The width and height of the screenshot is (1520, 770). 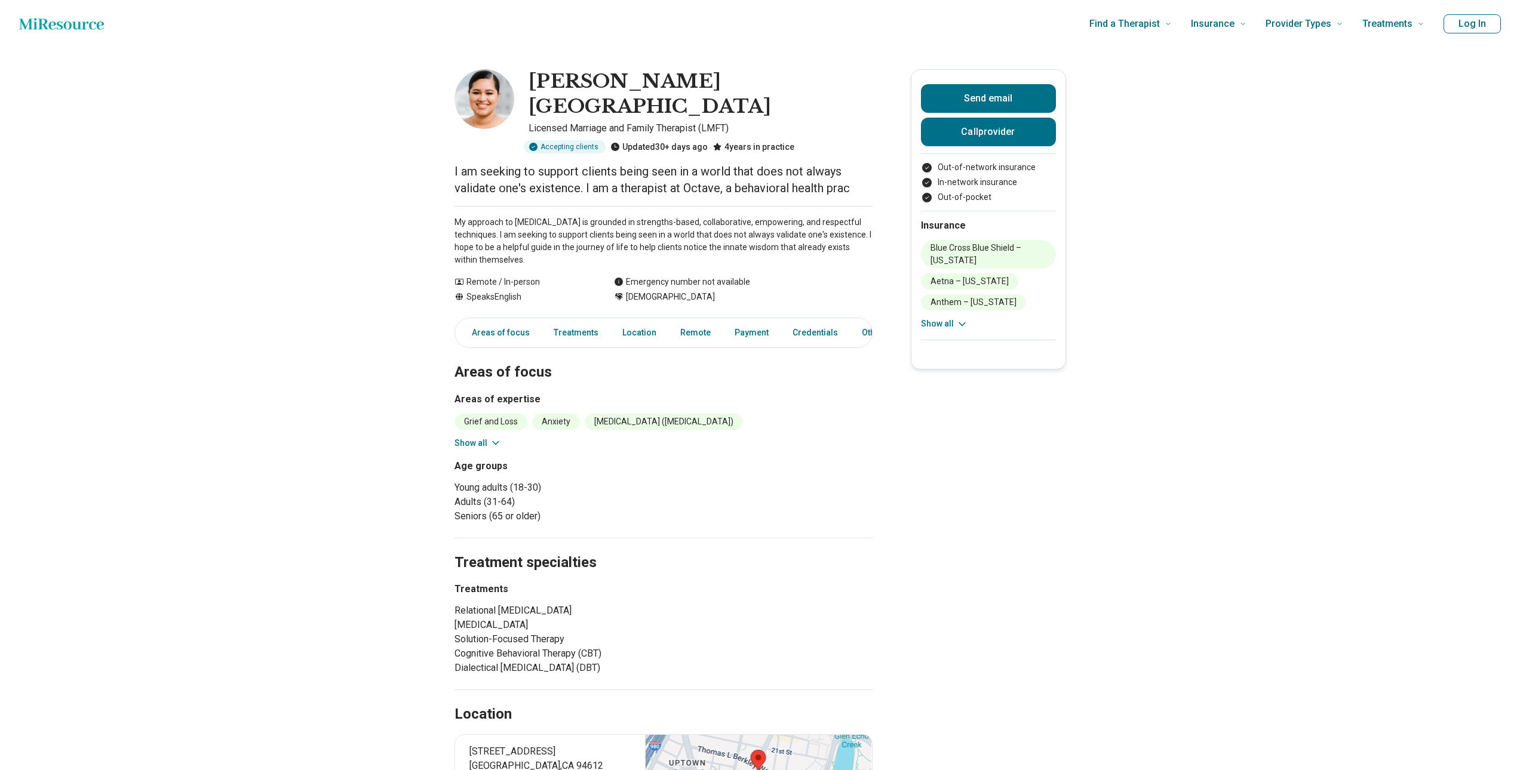 I want to click on h3: Treatments, so click(x=538, y=589).